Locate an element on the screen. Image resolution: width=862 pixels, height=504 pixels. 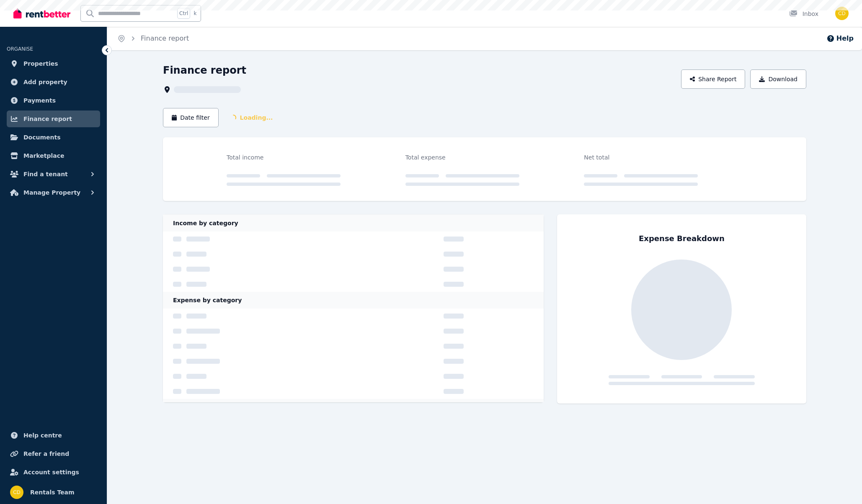
a: Properties is located at coordinates (53, 64).